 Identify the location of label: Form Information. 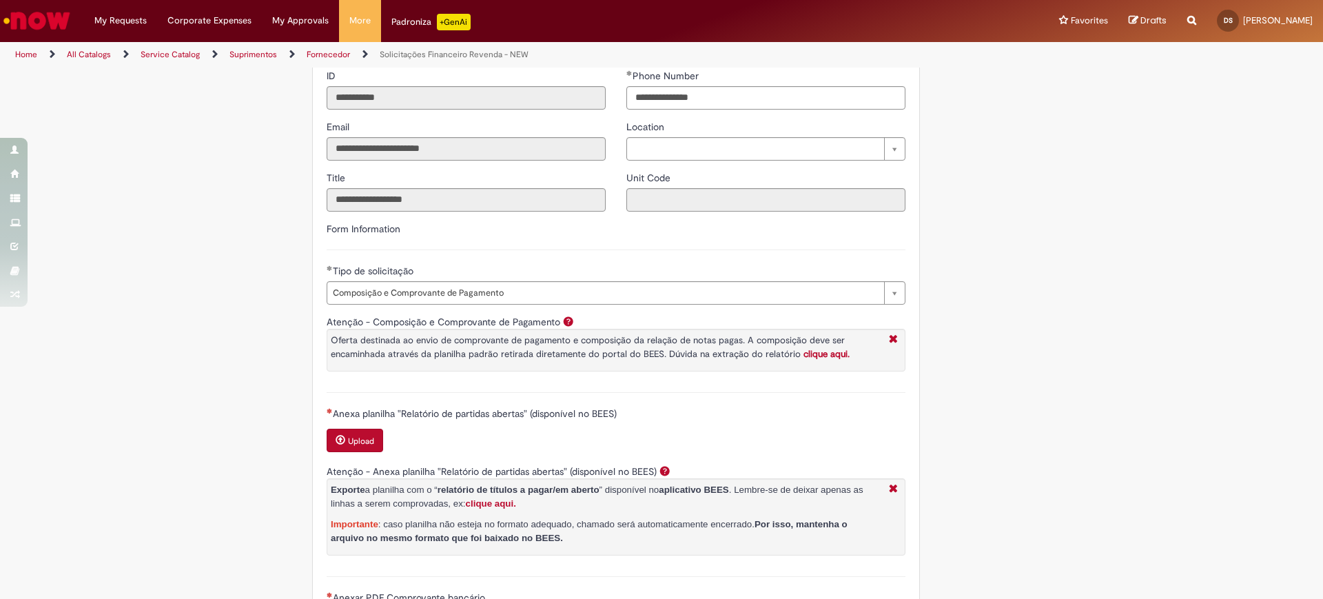
(363, 229).